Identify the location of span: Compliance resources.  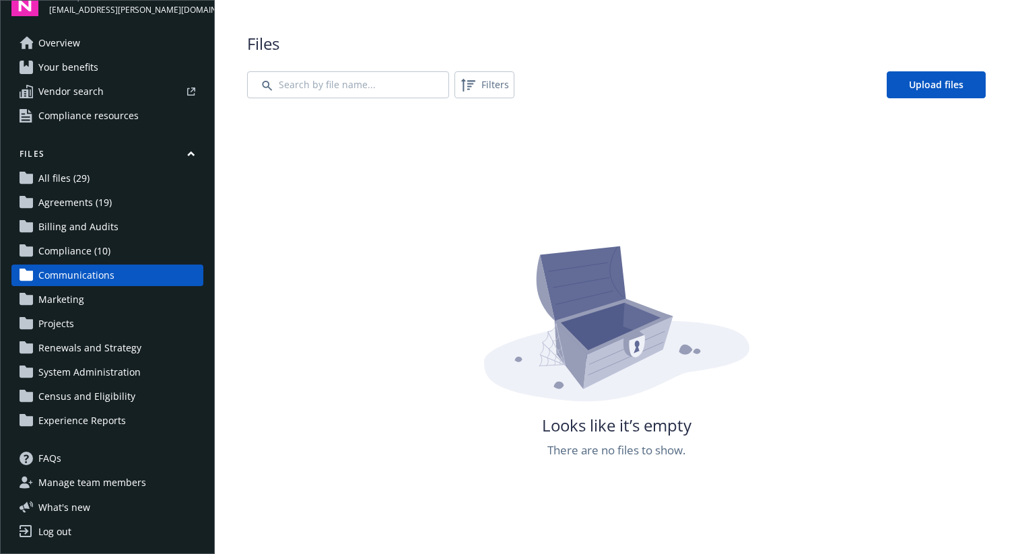
(88, 116).